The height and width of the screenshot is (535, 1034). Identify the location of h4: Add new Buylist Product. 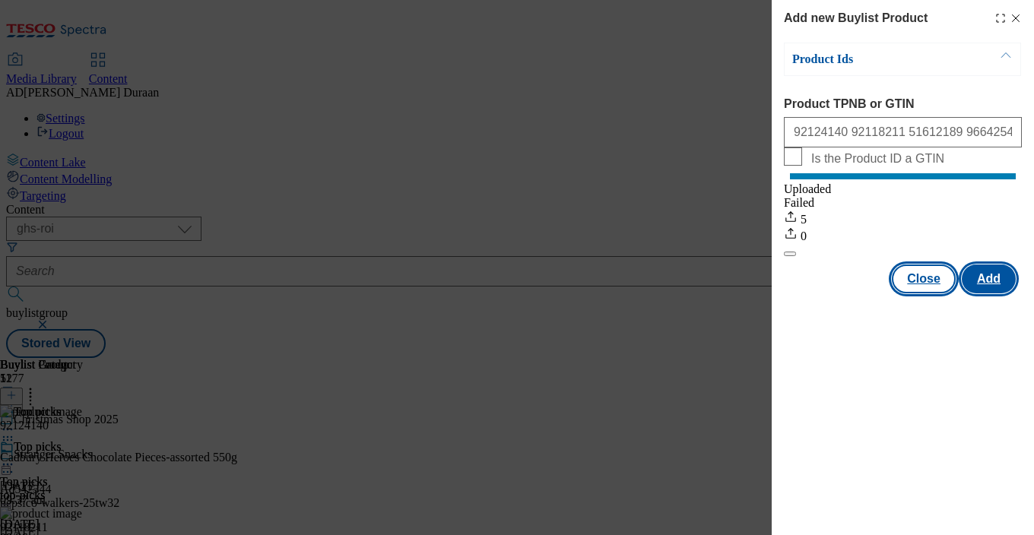
(855, 18).